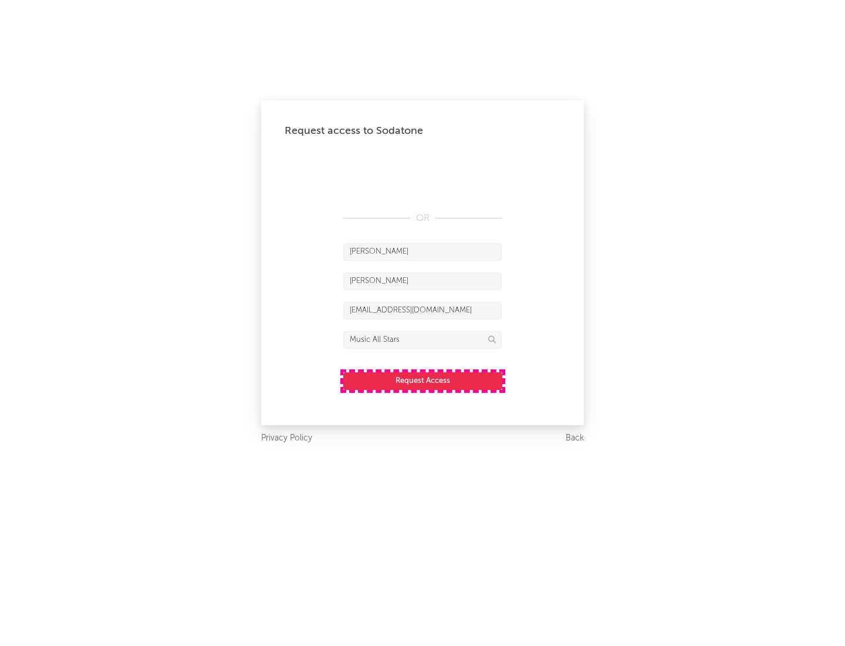  What do you see at coordinates (423, 340) in the screenshot?
I see `input: Division` at bounding box center [423, 340].